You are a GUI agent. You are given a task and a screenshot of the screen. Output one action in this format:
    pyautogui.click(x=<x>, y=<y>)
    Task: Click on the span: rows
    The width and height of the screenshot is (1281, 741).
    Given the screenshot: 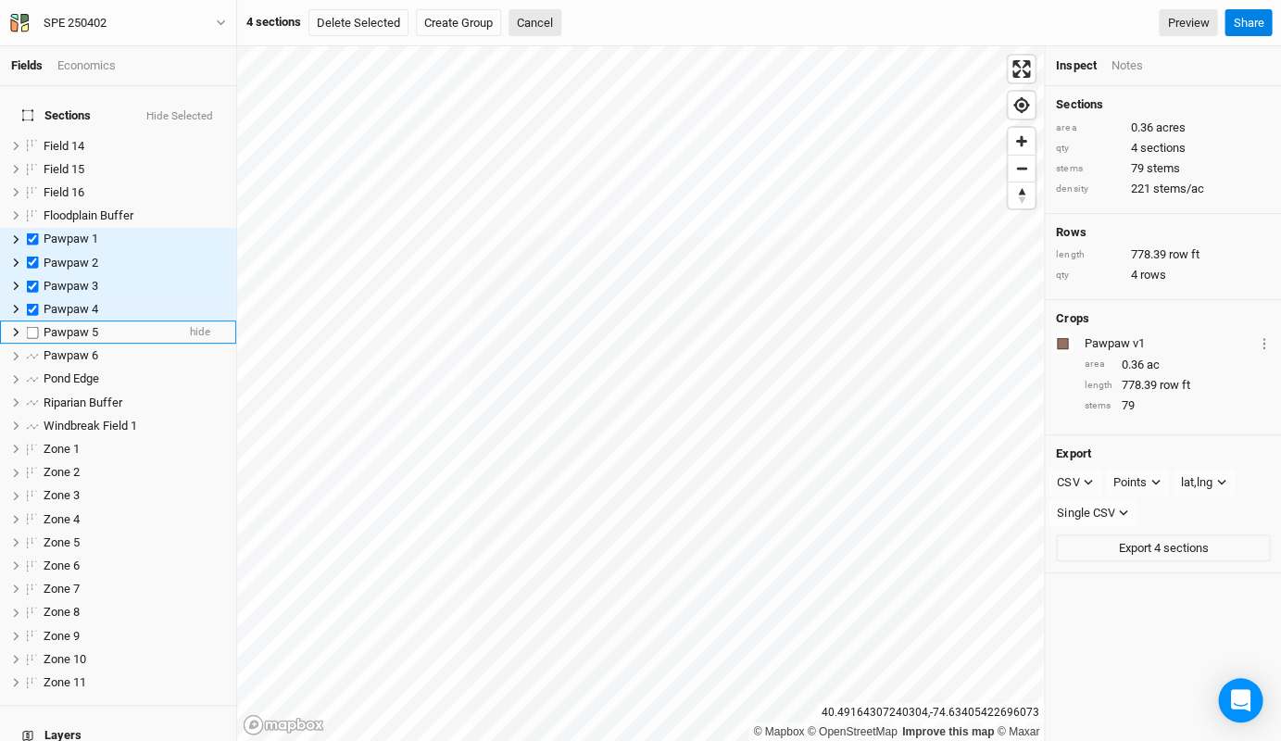 What is the action you would take?
    pyautogui.click(x=1152, y=275)
    